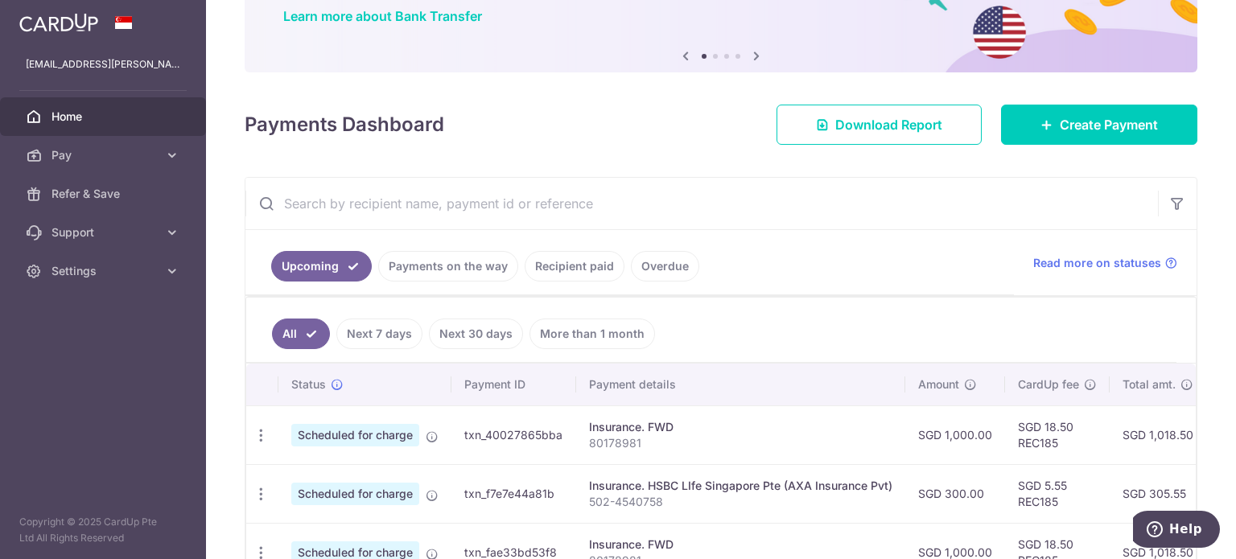  I want to click on input: Search by recipient name, payment id or reference, so click(702, 204).